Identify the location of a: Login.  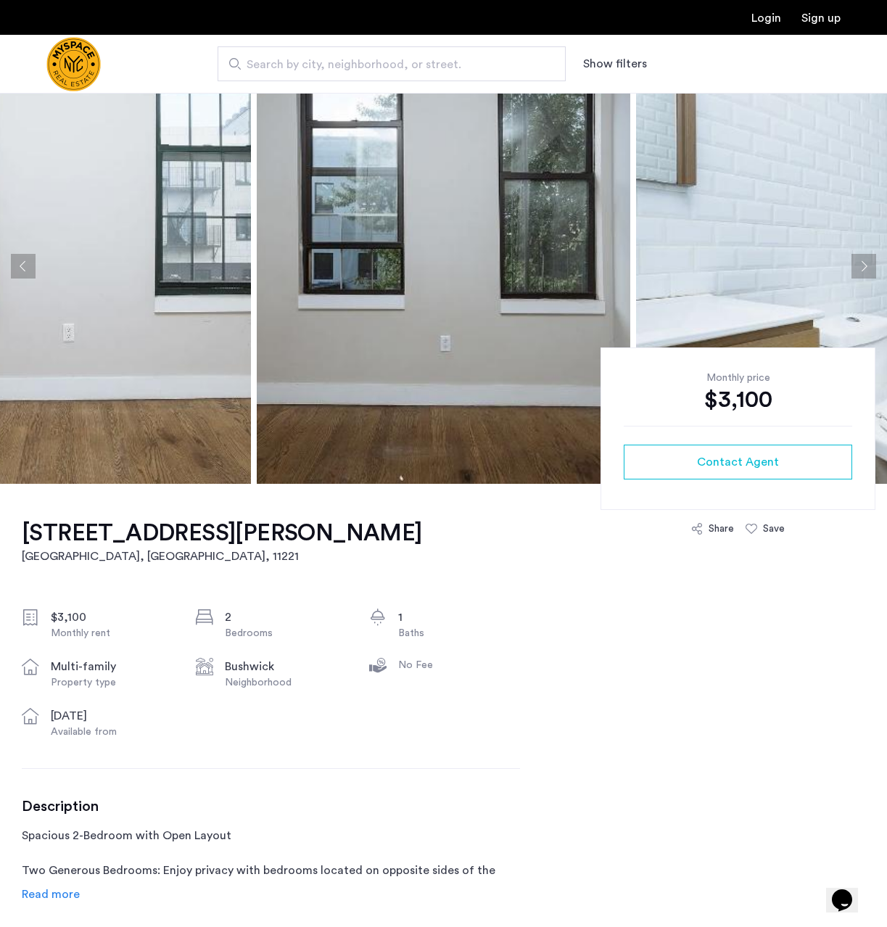
(766, 18).